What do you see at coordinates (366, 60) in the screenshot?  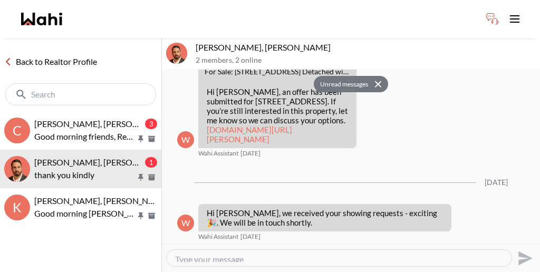 I see `p: 2 members , 2 online` at bounding box center [366, 60].